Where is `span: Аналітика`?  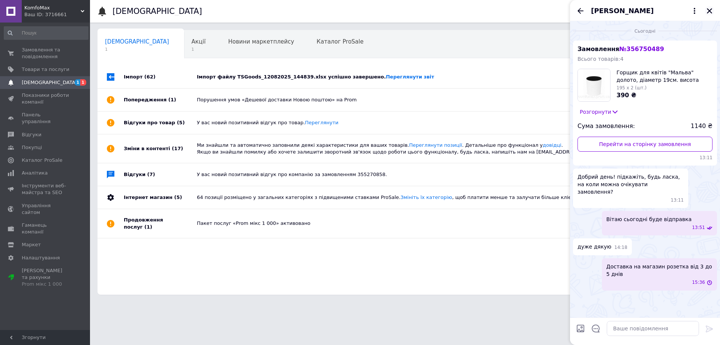 span: Аналітика is located at coordinates (35, 173).